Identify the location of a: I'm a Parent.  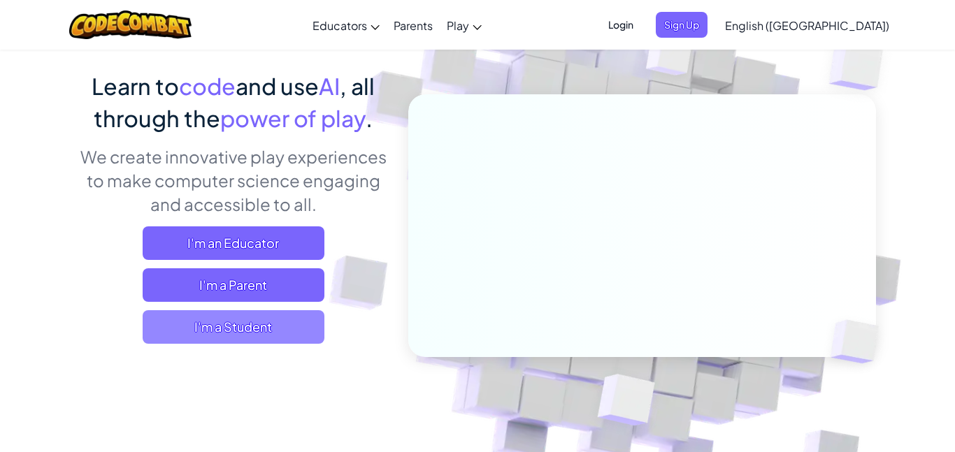
(234, 285).